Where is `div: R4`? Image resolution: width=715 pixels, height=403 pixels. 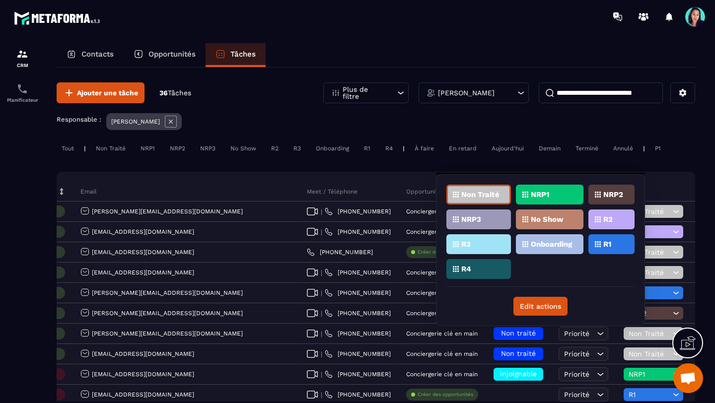
div: R4 is located at coordinates (389, 148).